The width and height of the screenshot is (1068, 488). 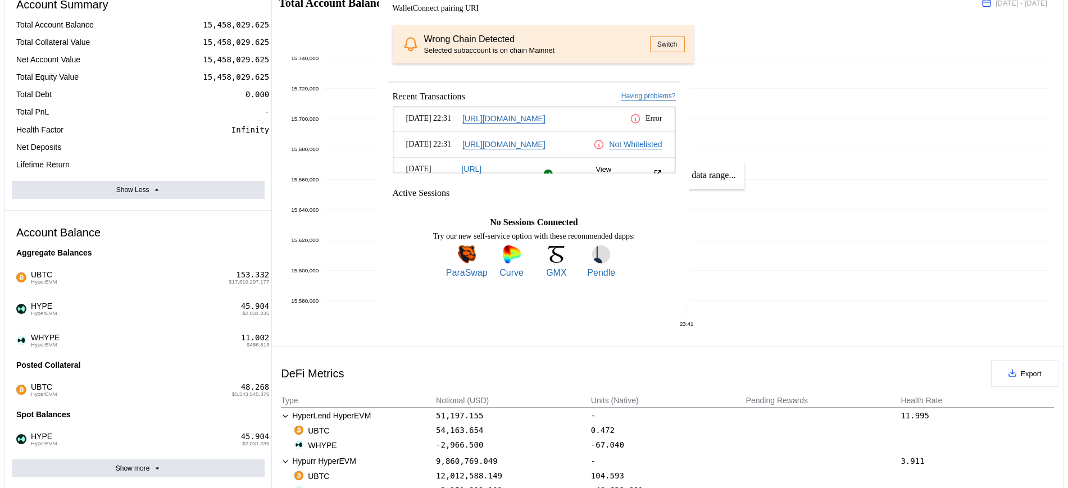 What do you see at coordinates (460, 416) in the screenshot?
I see `div: 51,197.155` at bounding box center [460, 416].